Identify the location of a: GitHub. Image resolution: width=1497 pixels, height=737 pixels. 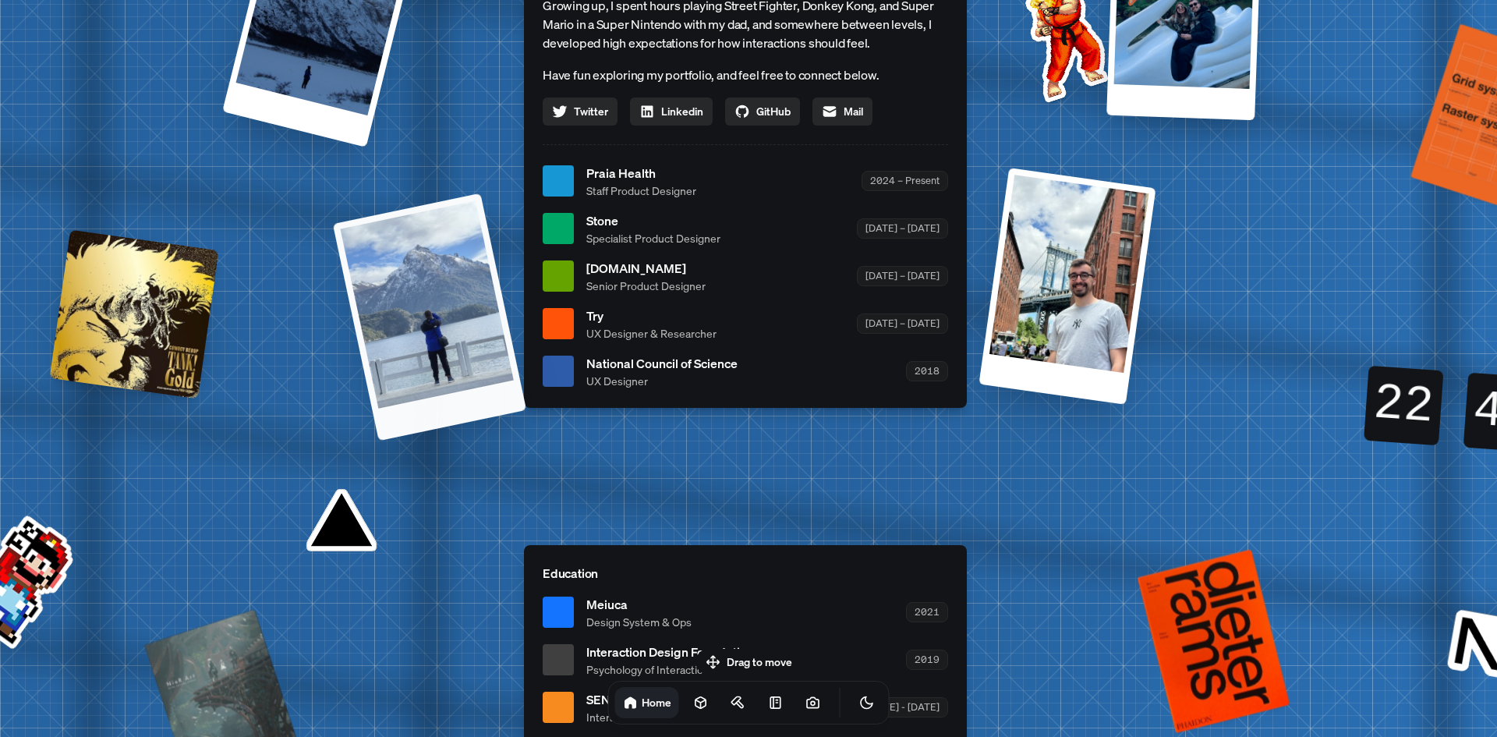
(763, 112).